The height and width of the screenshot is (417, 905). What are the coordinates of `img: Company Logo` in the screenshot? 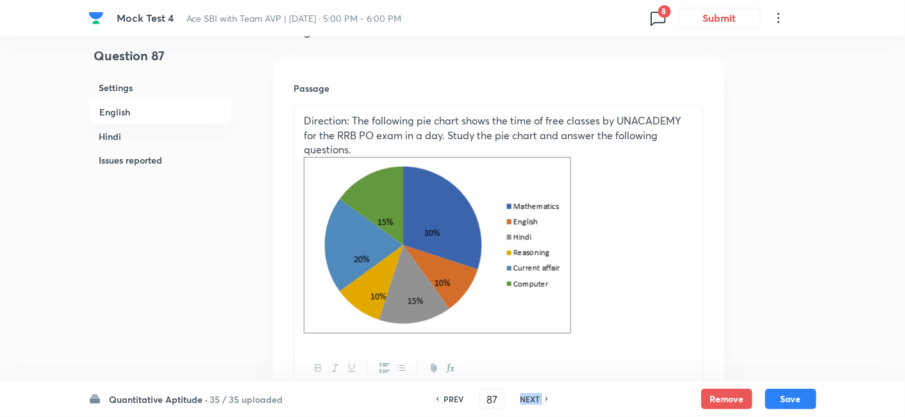 It's located at (96, 18).